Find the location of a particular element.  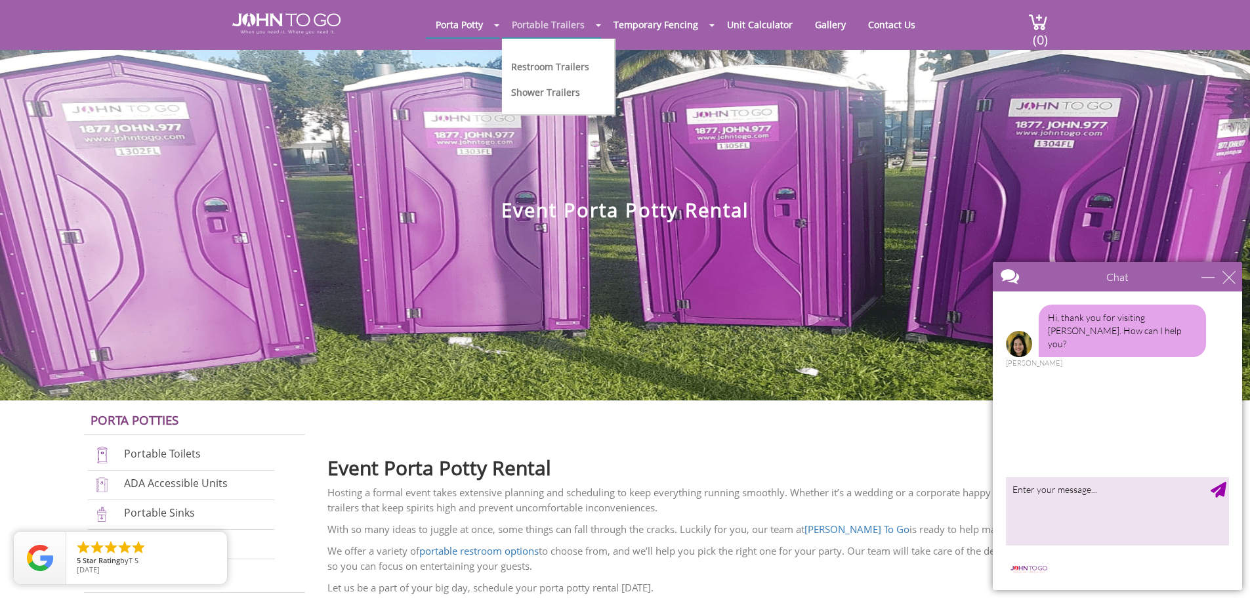

a: ADA Accessible Units is located at coordinates (176, 483).